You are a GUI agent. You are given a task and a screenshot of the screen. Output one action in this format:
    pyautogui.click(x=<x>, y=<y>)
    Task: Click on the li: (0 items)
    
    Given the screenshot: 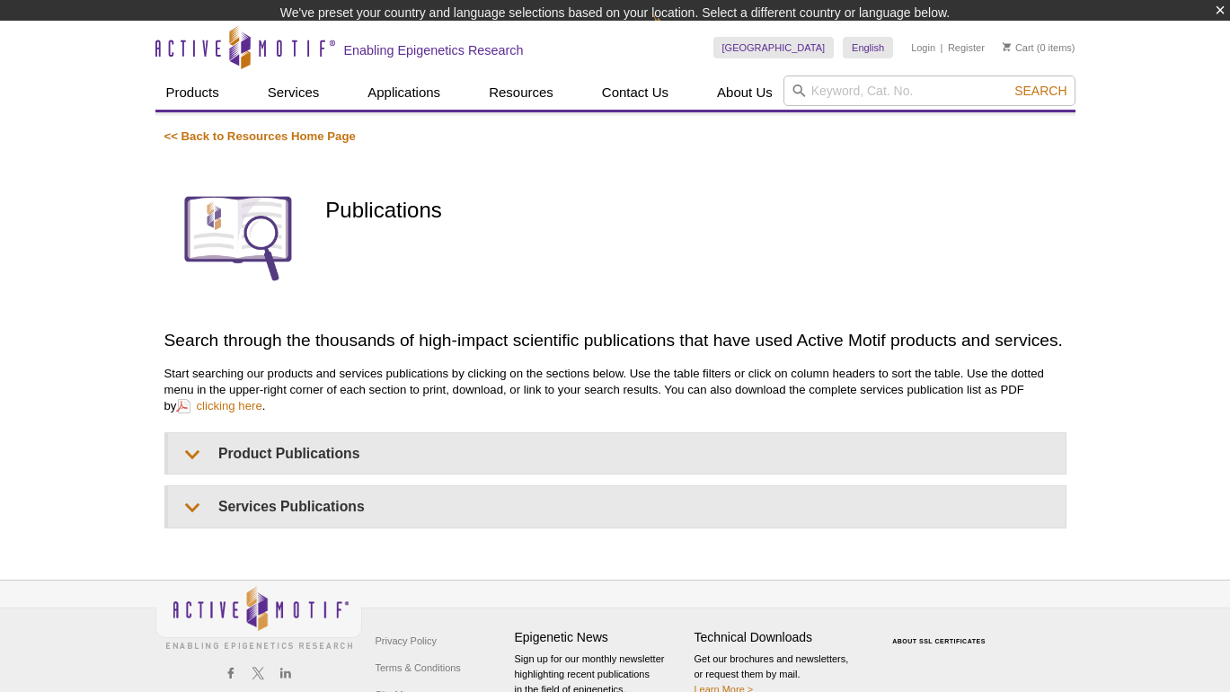 What is the action you would take?
    pyautogui.click(x=1038, y=48)
    